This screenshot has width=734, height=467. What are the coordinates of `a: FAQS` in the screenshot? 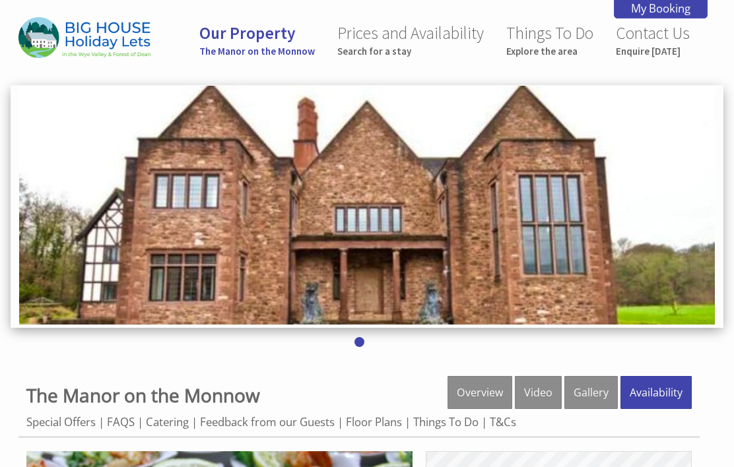 It's located at (121, 422).